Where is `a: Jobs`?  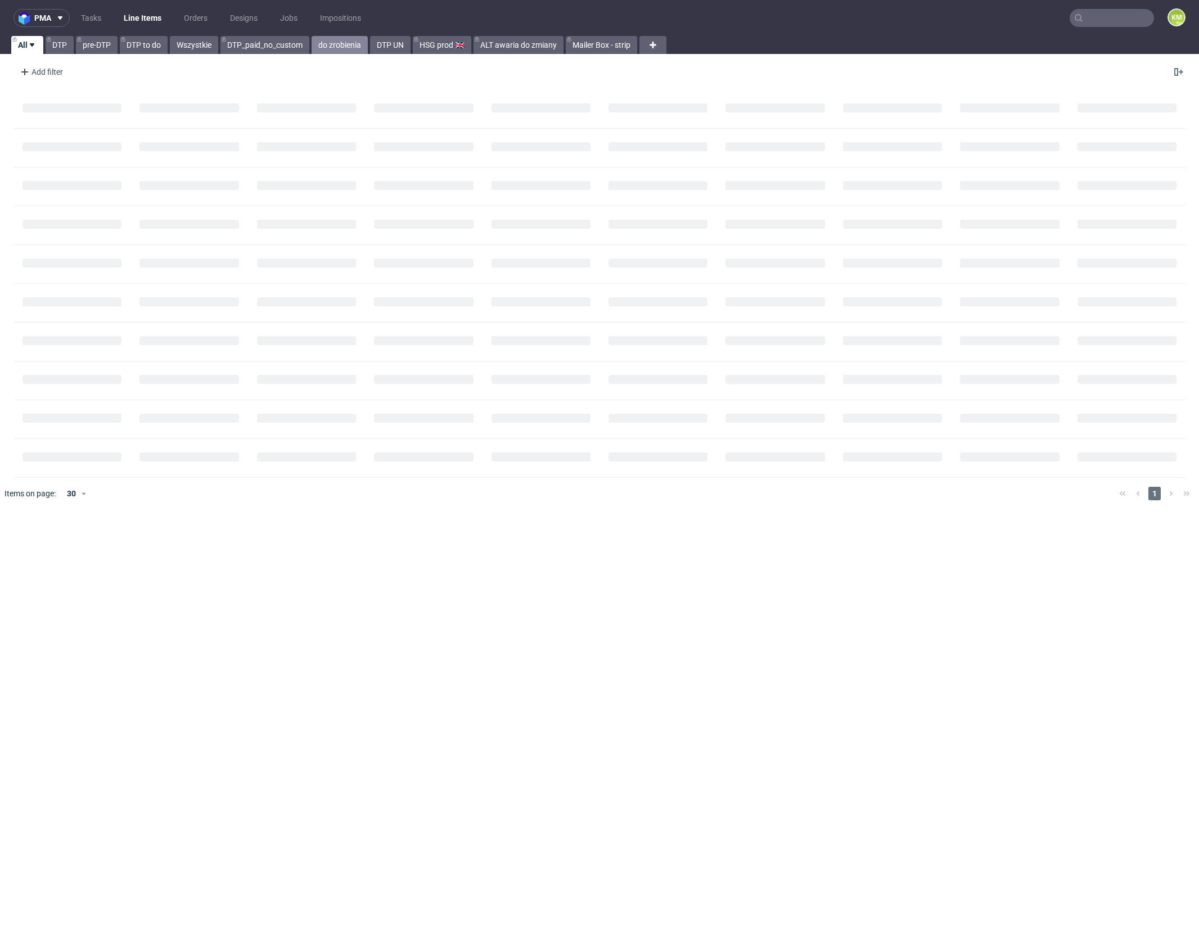 a: Jobs is located at coordinates (288, 18).